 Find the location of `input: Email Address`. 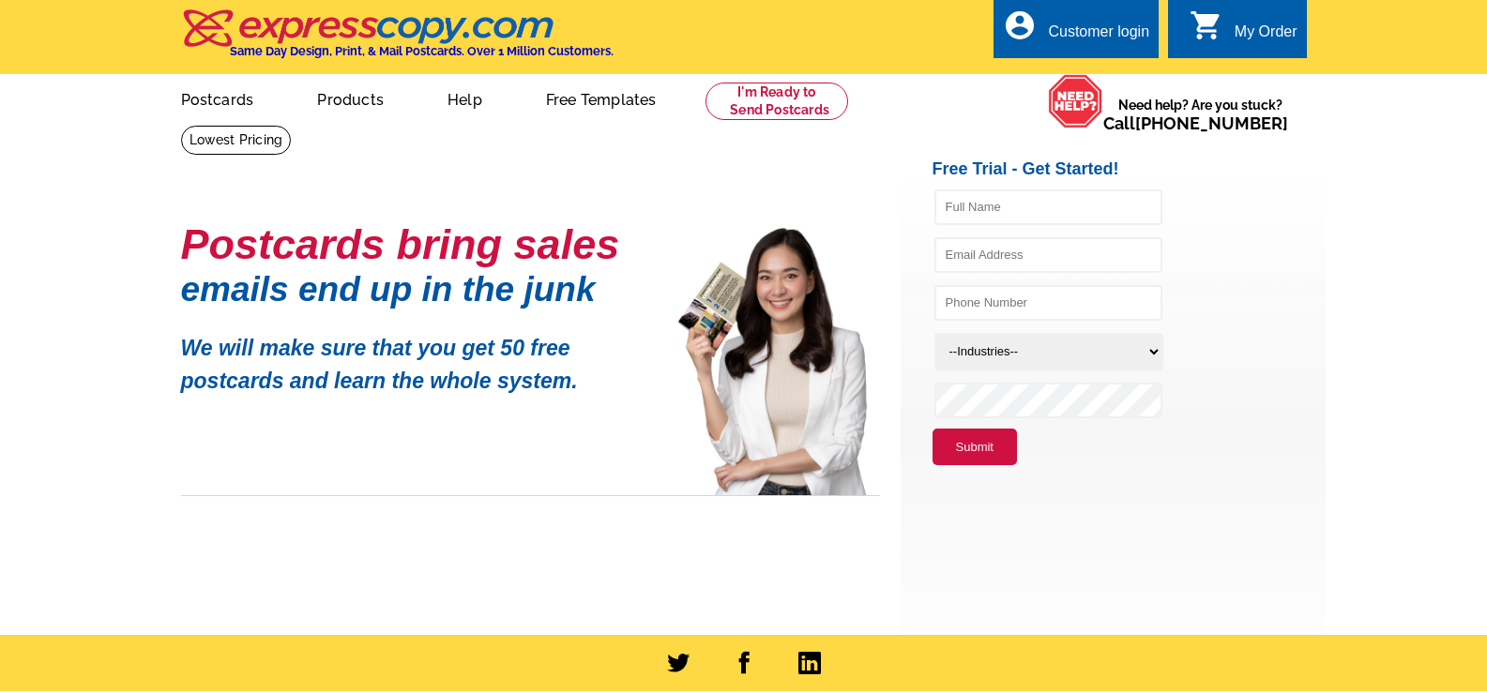

input: Email Address is located at coordinates (1048, 255).